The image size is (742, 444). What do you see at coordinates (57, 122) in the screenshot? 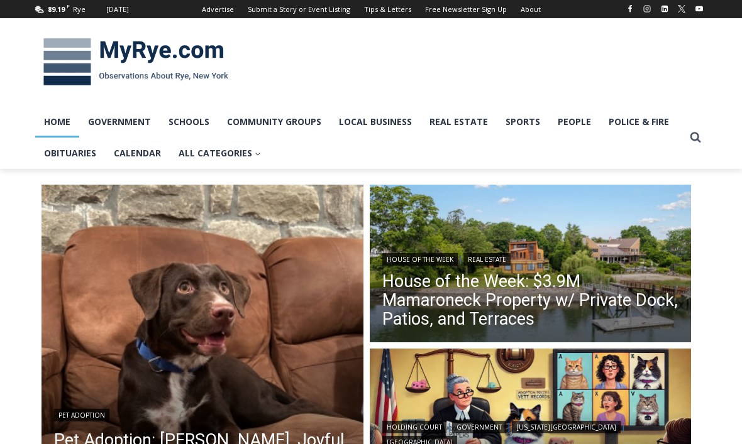
I see `a: Home` at bounding box center [57, 122].